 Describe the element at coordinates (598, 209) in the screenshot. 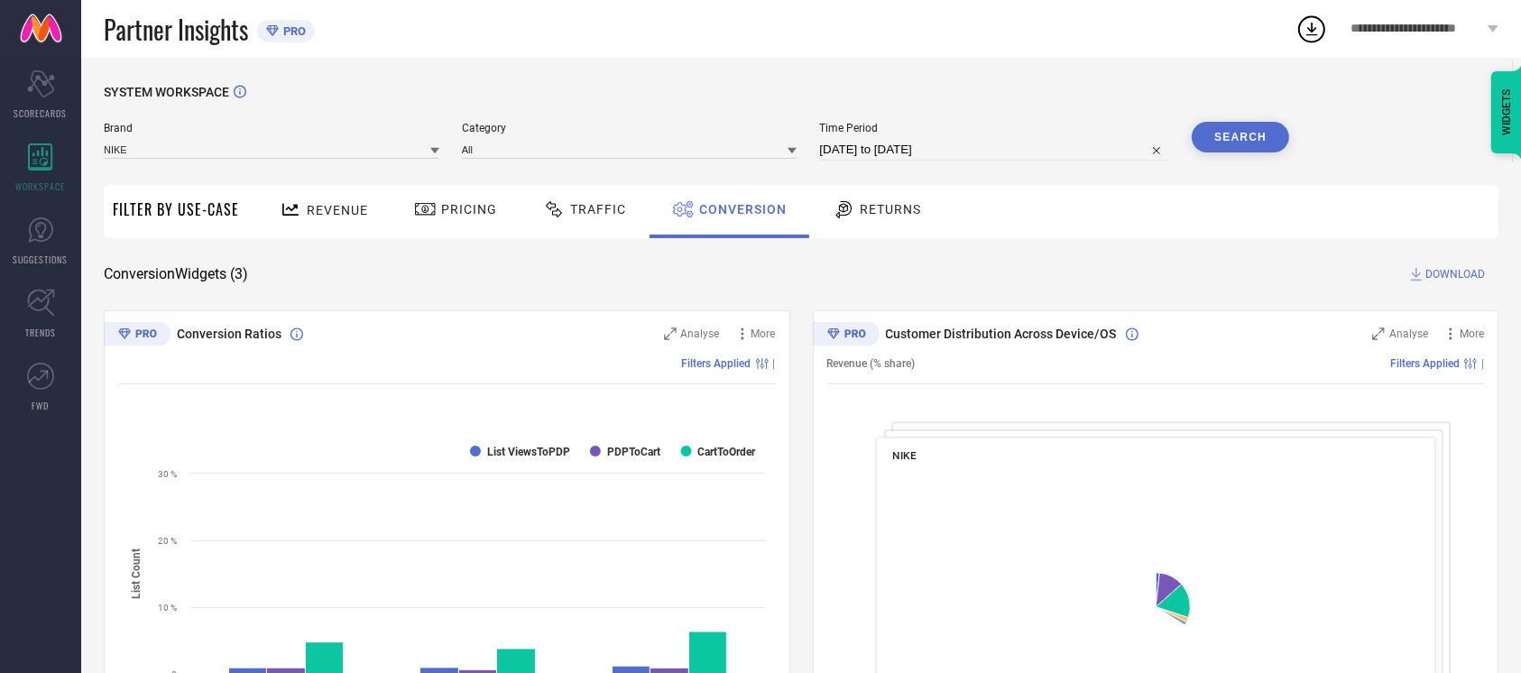

I see `span: Traffic` at that location.